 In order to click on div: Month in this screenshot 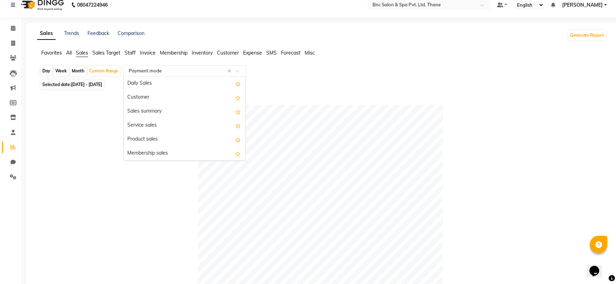, I will do `click(78, 71)`.